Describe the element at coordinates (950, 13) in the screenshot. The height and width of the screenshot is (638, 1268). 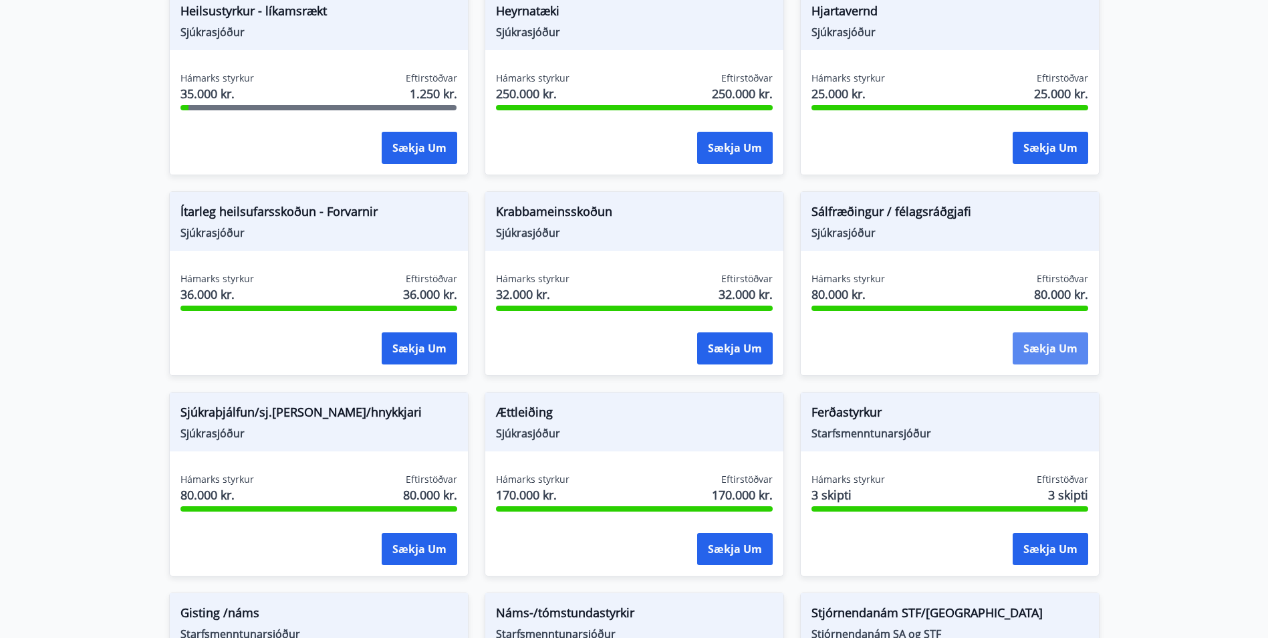
I see `span: Hjartavernd` at that location.